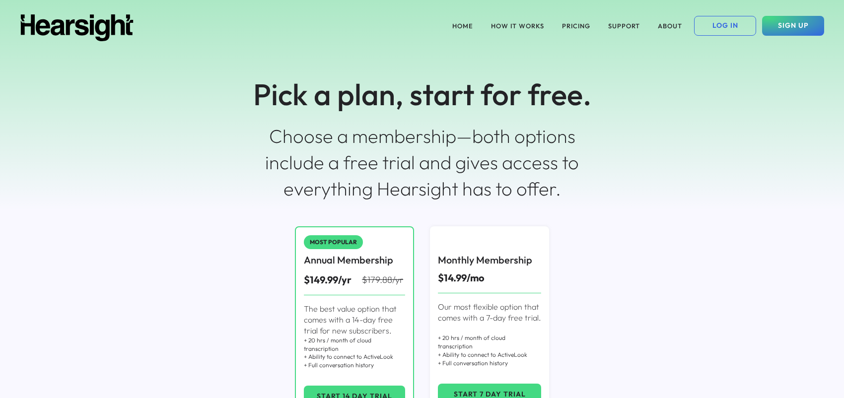  What do you see at coordinates (624, 26) in the screenshot?
I see `button: SUPPORT` at bounding box center [624, 26].